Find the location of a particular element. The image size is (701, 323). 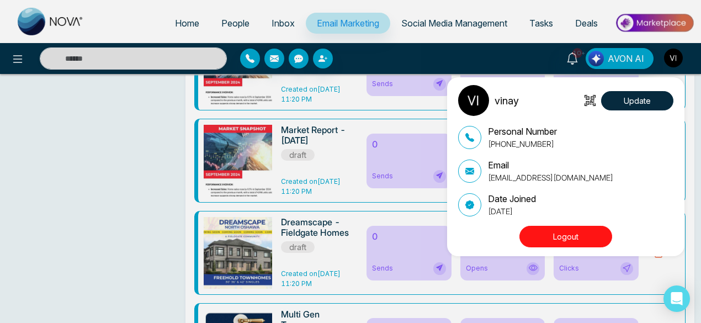

p: Date Joined is located at coordinates (512, 199).